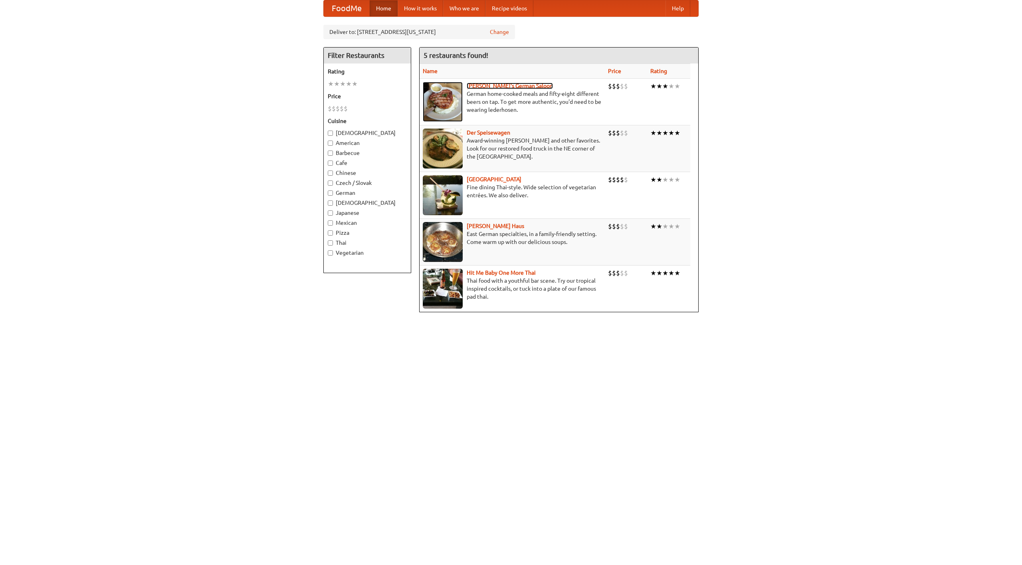 The height and width of the screenshot is (565, 1022). Describe the element at coordinates (678, 8) in the screenshot. I see `a: Help` at that location.